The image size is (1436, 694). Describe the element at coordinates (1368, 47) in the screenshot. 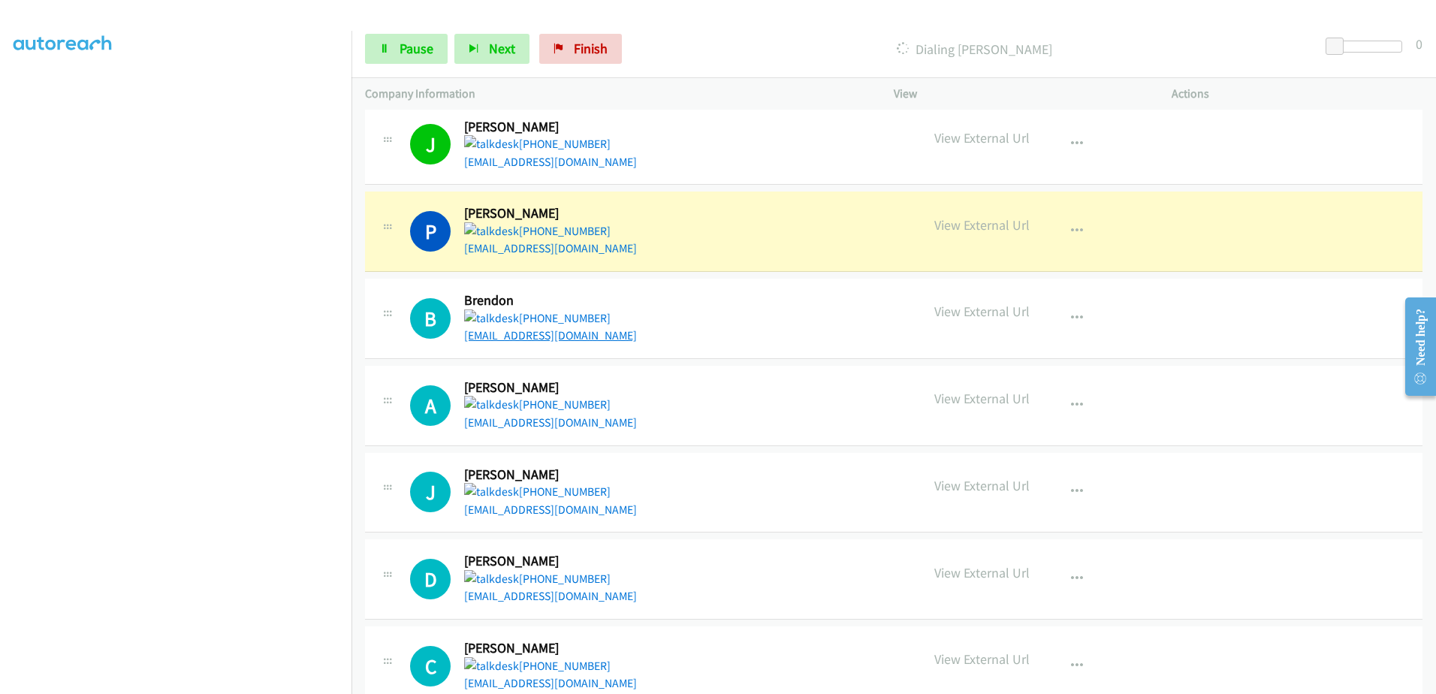

I see `div: Delay between calls (in seconds)` at that location.